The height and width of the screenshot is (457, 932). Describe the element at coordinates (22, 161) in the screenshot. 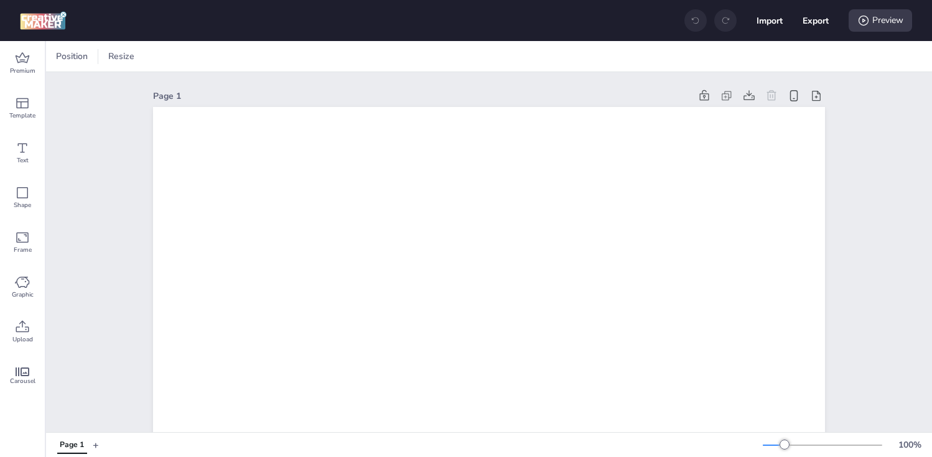

I see `span: Text` at that location.